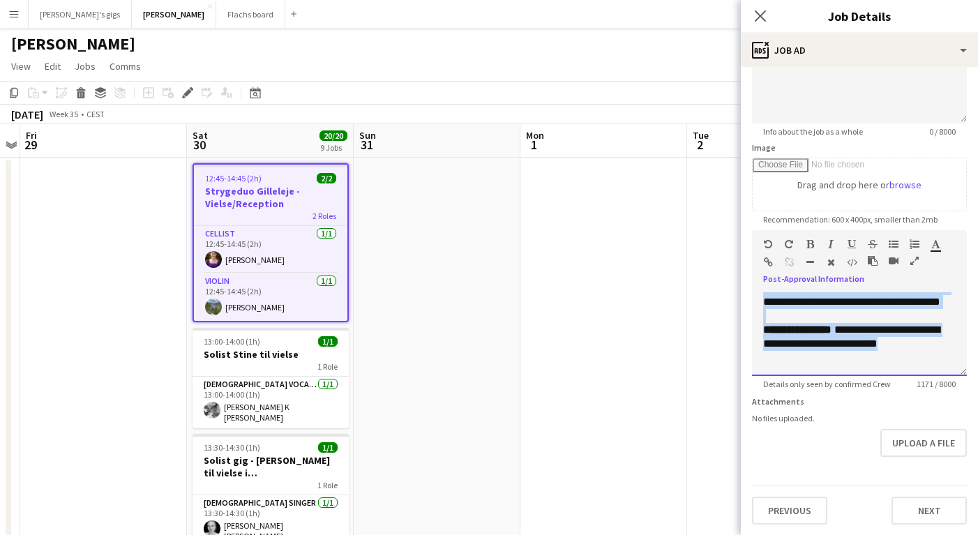 The height and width of the screenshot is (535, 978). Describe the element at coordinates (233, 178) in the screenshot. I see `span: 12:45-14:45 (2h)` at that location.